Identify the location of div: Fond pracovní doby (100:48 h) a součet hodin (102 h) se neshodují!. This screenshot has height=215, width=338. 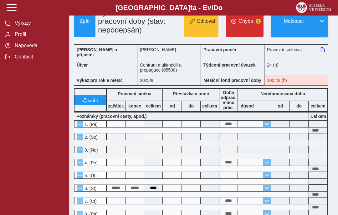
(296, 80).